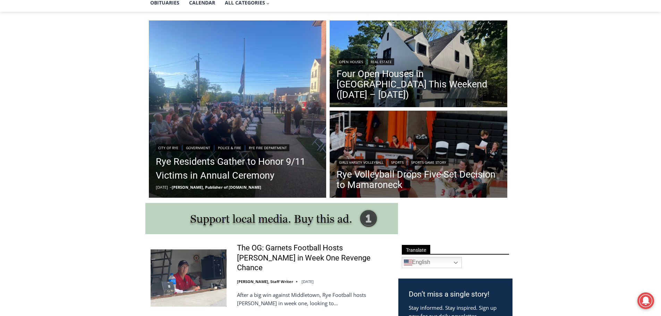 This screenshot has height=316, width=661. I want to click on a: Read More Rye Volleyball Drops Five-Set Decision to Mamaroneck, so click(418, 155).